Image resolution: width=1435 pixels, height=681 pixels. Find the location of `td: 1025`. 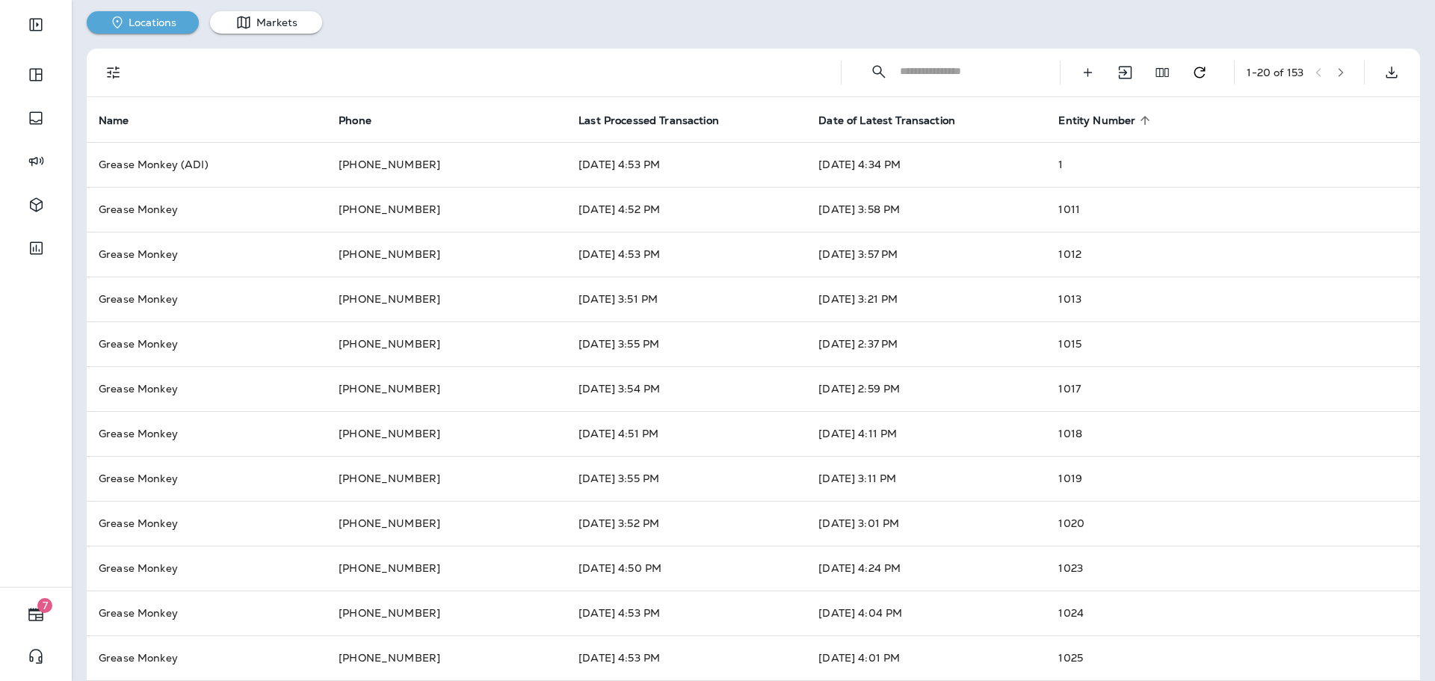

td: 1025 is located at coordinates (1233, 658).